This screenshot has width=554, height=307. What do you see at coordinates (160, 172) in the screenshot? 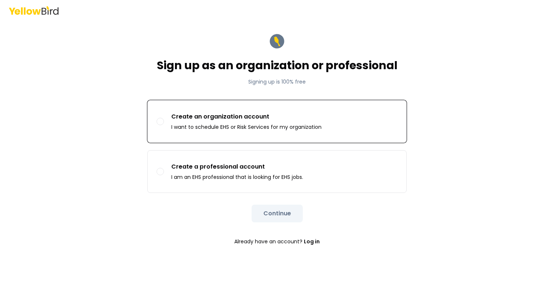
I see `button: Create a professional accountI am an EHS professional that is looking for EHS jobs.` at bounding box center [160, 172].